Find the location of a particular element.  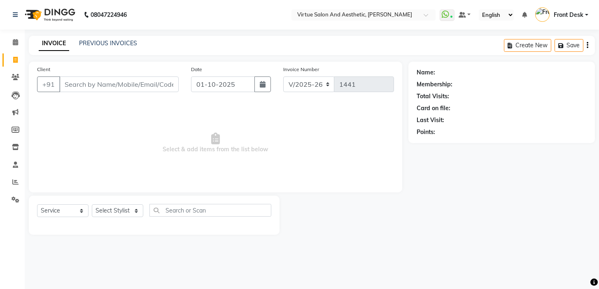

a: PREVIOUS INVOICES is located at coordinates (108, 43).